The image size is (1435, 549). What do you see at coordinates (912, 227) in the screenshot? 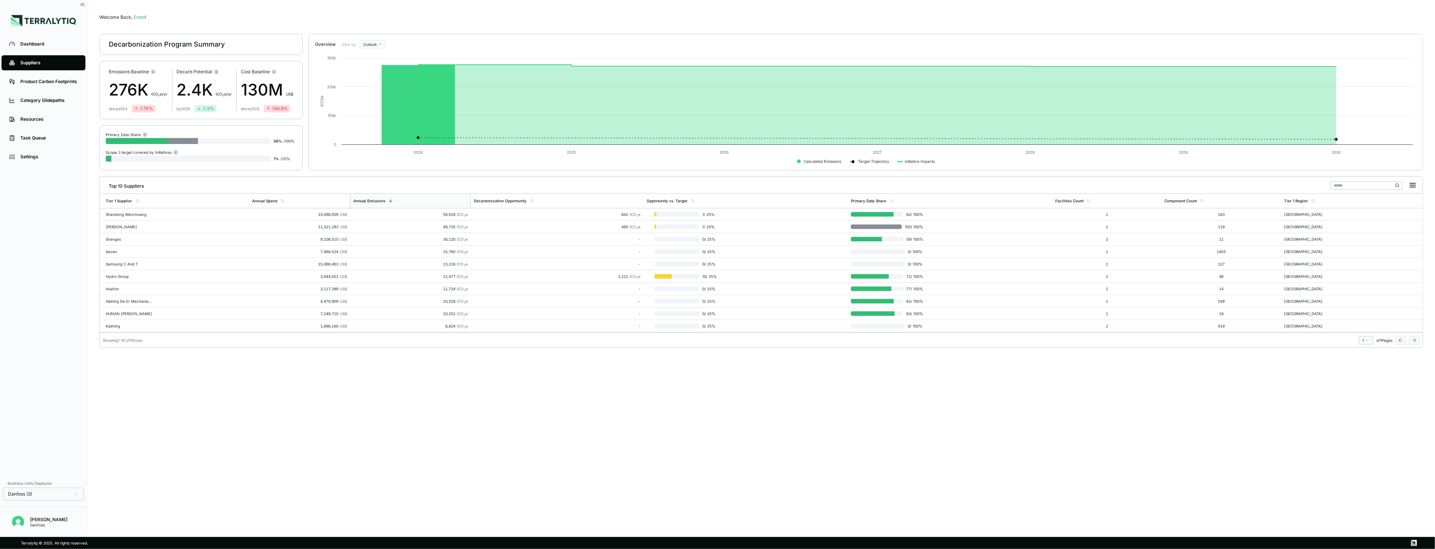
I see `span: 100 / 100 %` at bounding box center [912, 227].